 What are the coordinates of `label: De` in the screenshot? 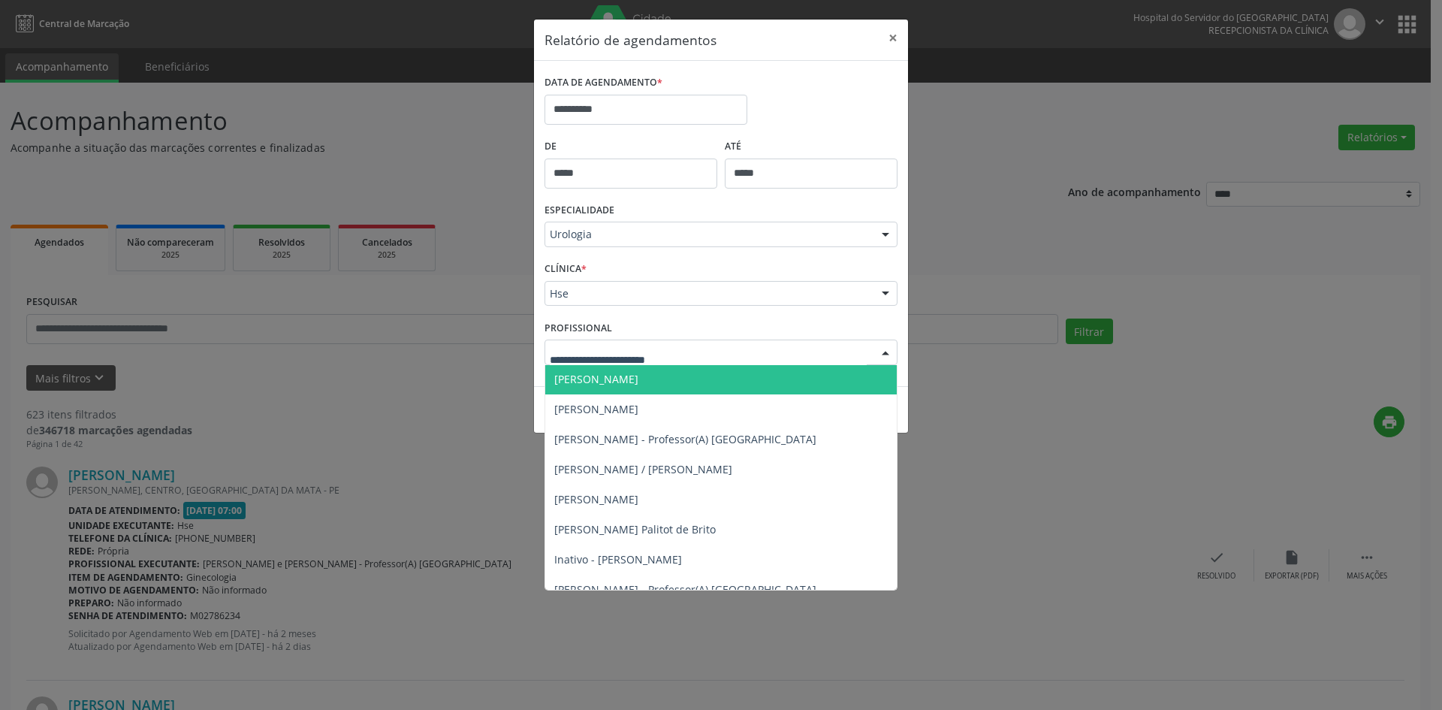 It's located at (631, 146).